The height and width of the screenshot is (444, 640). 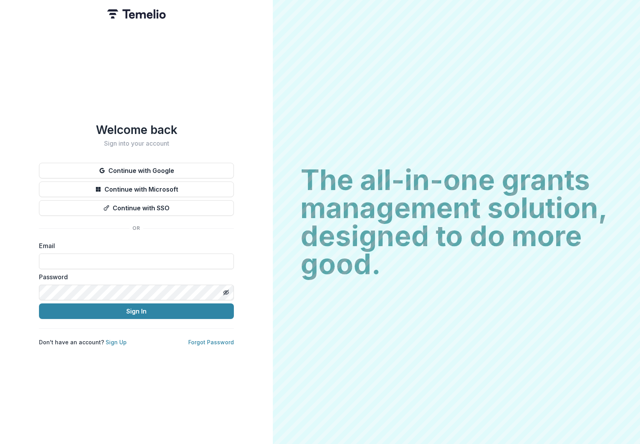 I want to click on a: Forgot Password, so click(x=211, y=342).